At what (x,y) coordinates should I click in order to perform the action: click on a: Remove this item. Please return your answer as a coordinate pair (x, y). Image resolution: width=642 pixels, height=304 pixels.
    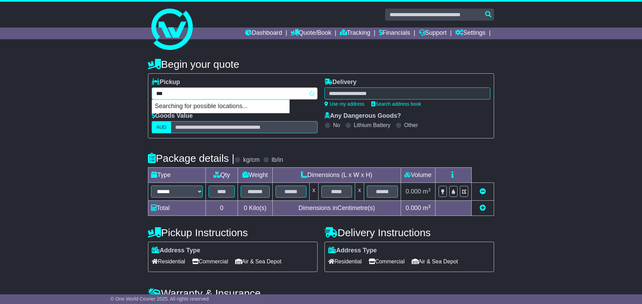
    Looking at the image, I should click on (483, 192).